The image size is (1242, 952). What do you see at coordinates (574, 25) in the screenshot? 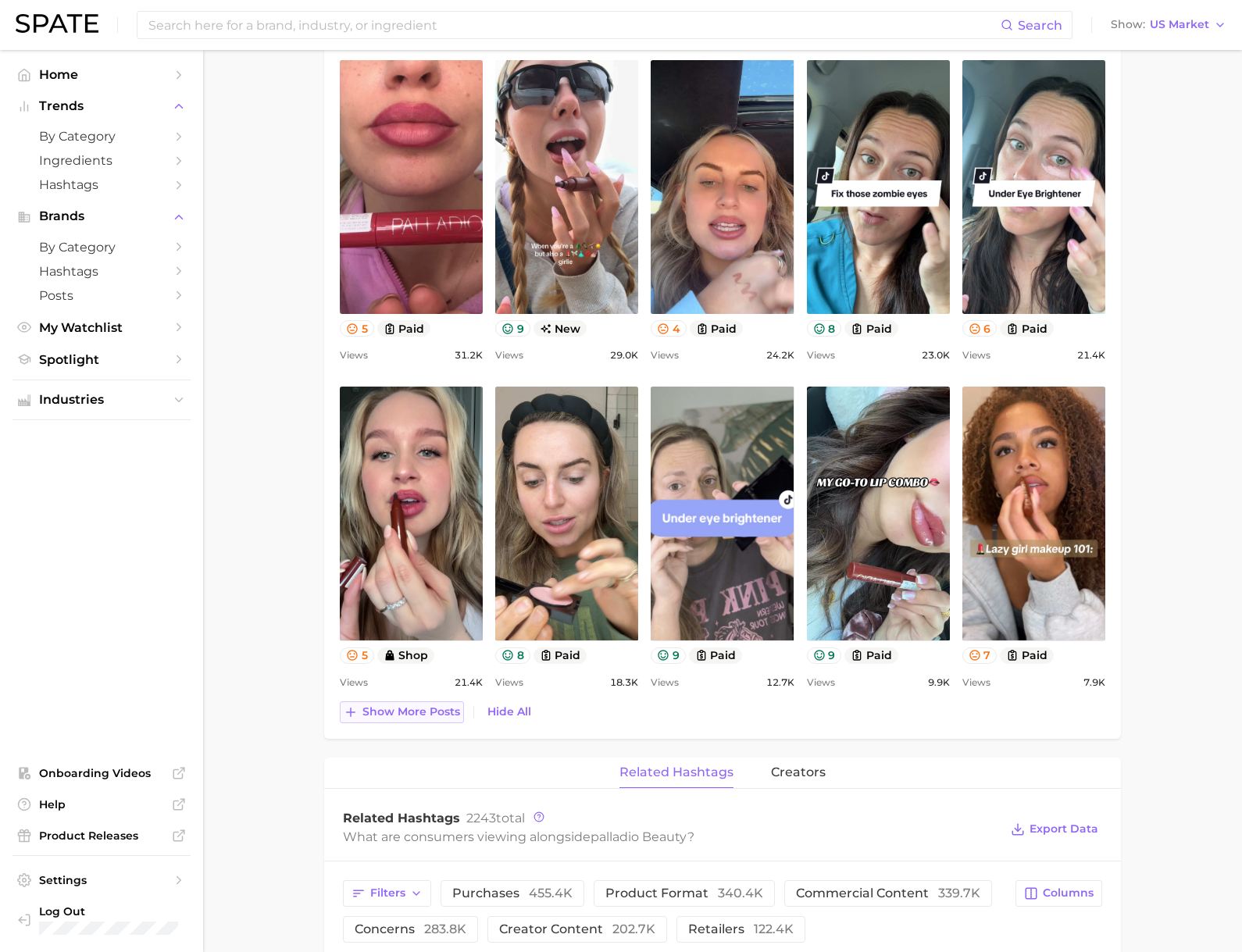
I see `input: Search here for a brand, industry, or ingredient` at bounding box center [574, 25].